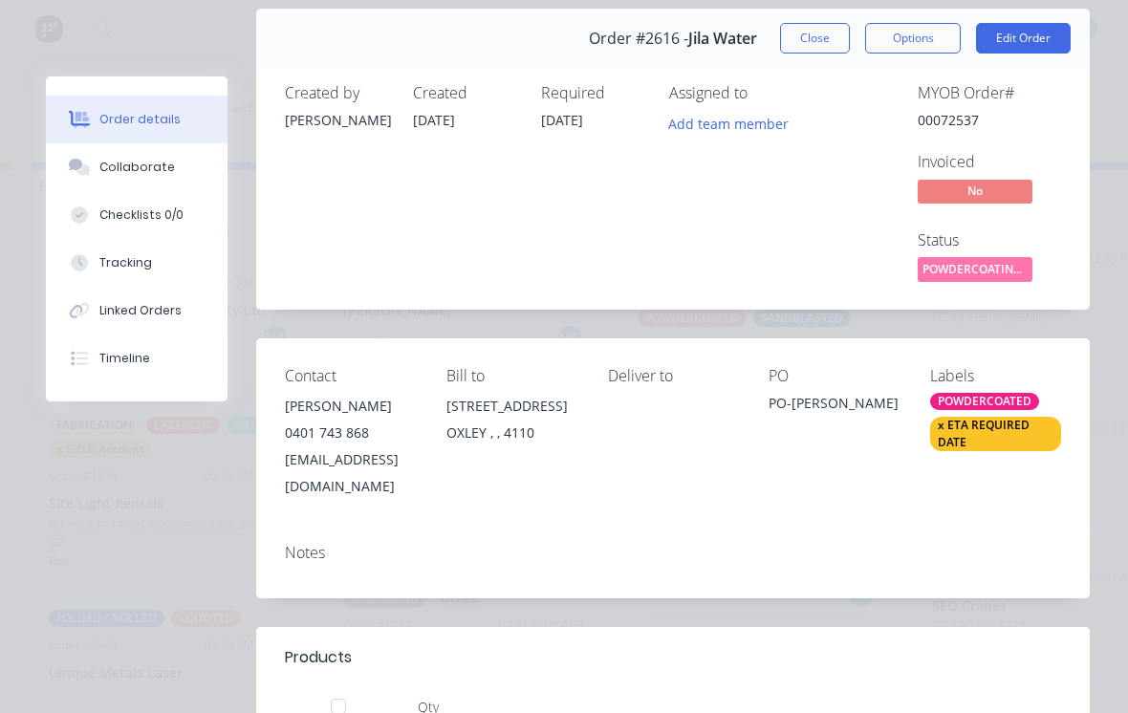  What do you see at coordinates (975, 191) in the screenshot?
I see `span: No` at bounding box center [975, 191].